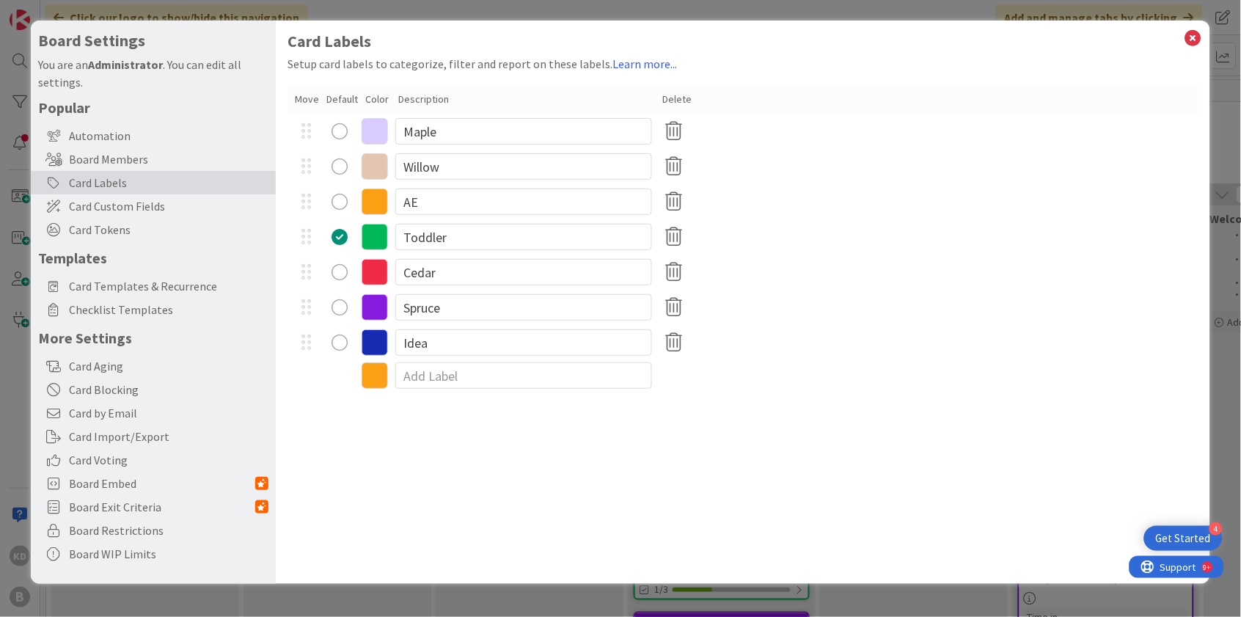  Describe the element at coordinates (169, 286) in the screenshot. I see `span: Card Templates & Recurrence` at that location.